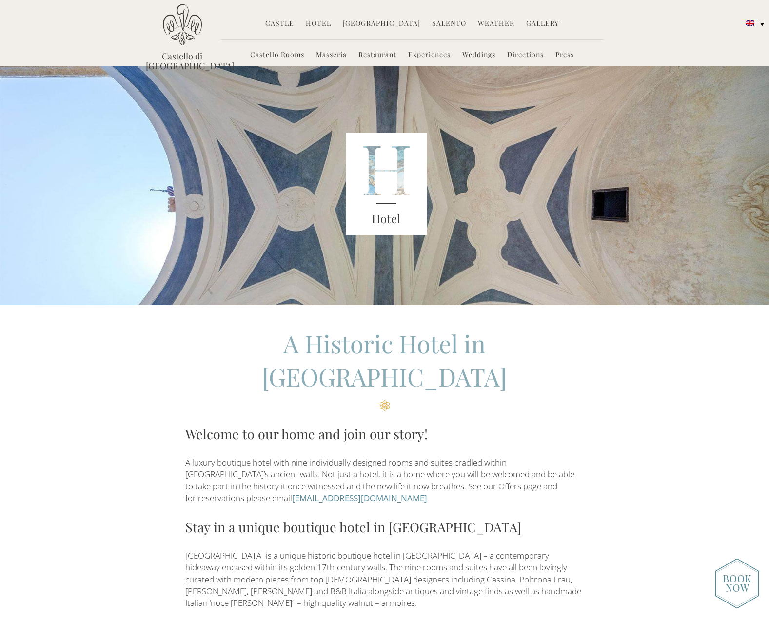 The height and width of the screenshot is (621, 769). I want to click on a: Masseria, so click(331, 55).